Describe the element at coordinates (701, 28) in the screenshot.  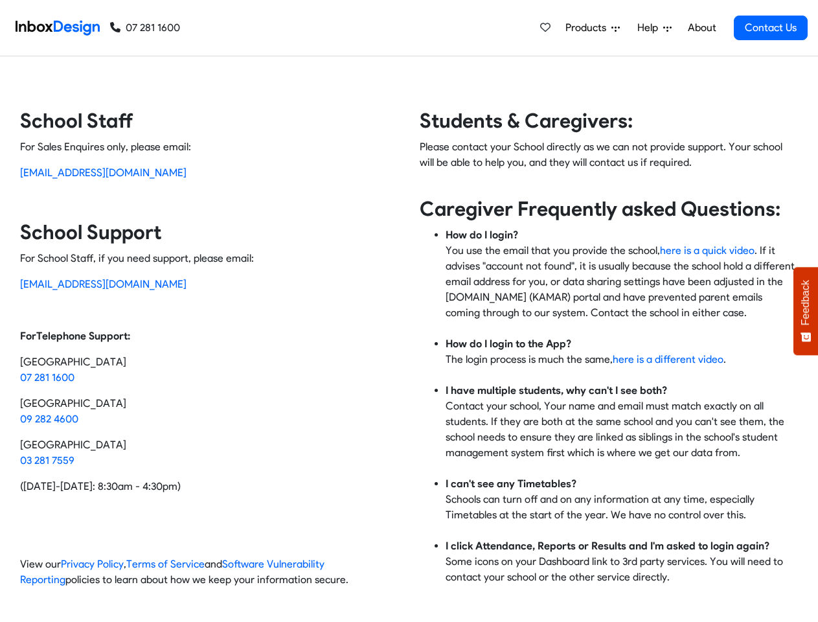
I see `a: About` at that location.